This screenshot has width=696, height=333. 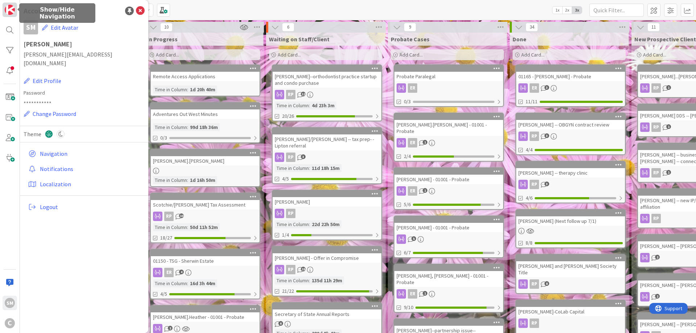 I want to click on div: 1d 20h 40m, so click(x=203, y=90).